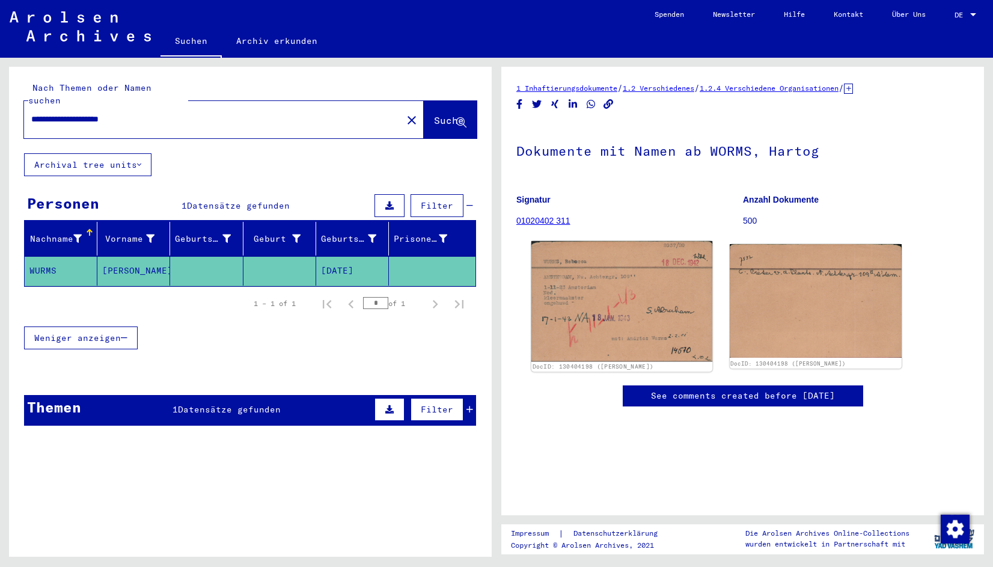 This screenshot has height=567, width=993. What do you see at coordinates (743, 150) in the screenshot?
I see `h1: Dokumente mit Namen ab WORMS, Hartog` at bounding box center [743, 150].